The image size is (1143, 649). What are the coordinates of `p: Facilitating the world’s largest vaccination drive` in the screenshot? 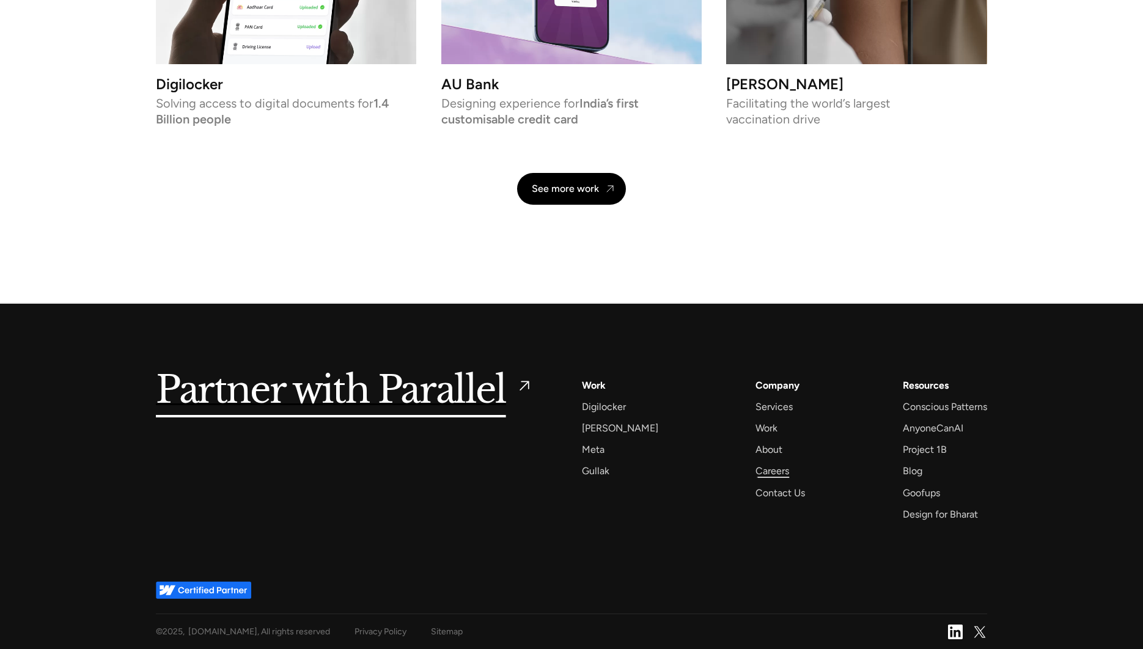 It's located at (857, 111).